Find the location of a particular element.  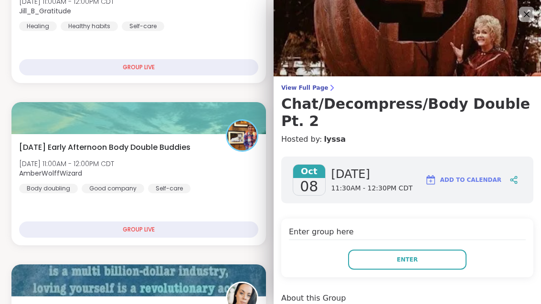

button: Enter is located at coordinates (407, 260).